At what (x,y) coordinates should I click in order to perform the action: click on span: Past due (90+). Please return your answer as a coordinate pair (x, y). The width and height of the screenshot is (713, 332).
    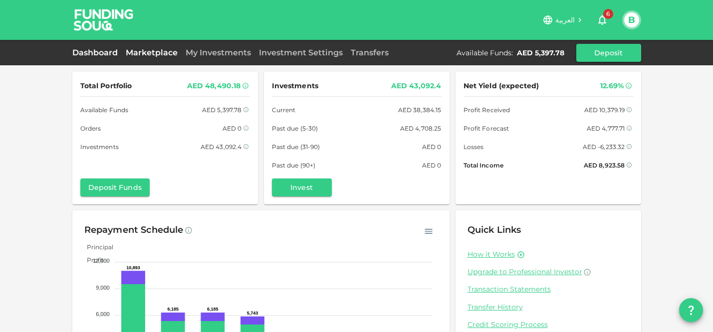
    Looking at the image, I should click on (294, 165).